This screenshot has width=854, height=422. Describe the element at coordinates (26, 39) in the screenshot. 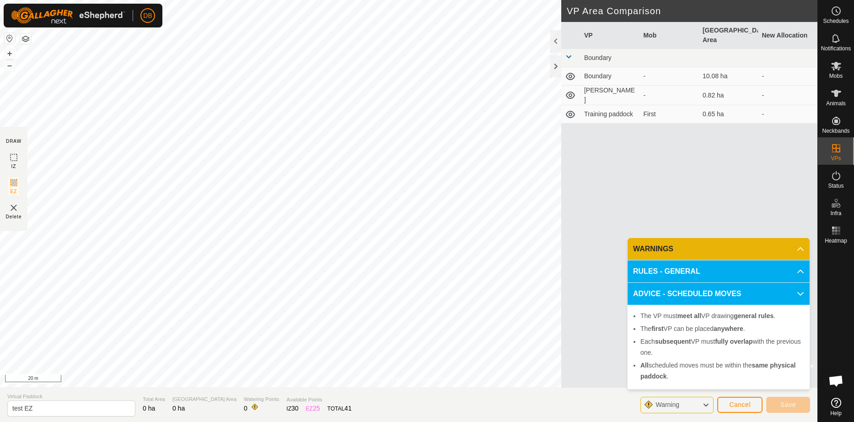

I see `button: Map Layers` at that location.